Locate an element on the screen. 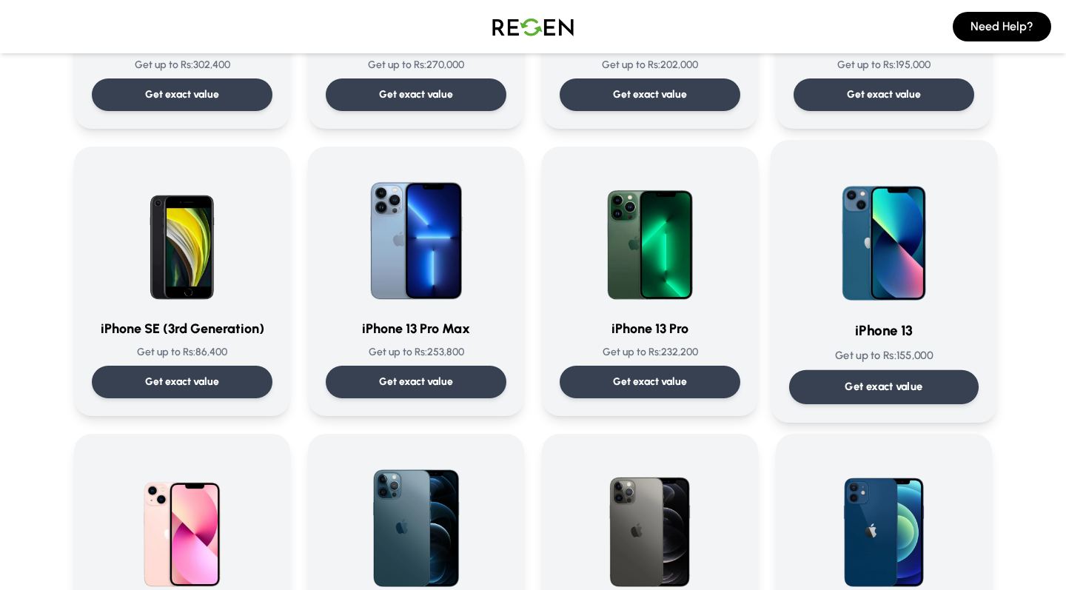  a: Need Help? is located at coordinates (1002, 27).